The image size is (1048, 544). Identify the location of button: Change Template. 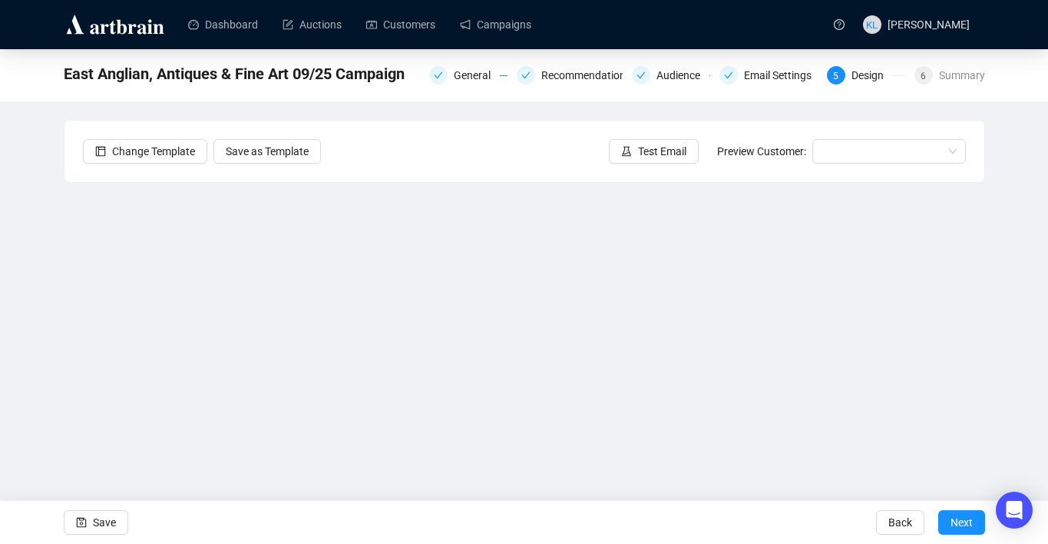
(145, 151).